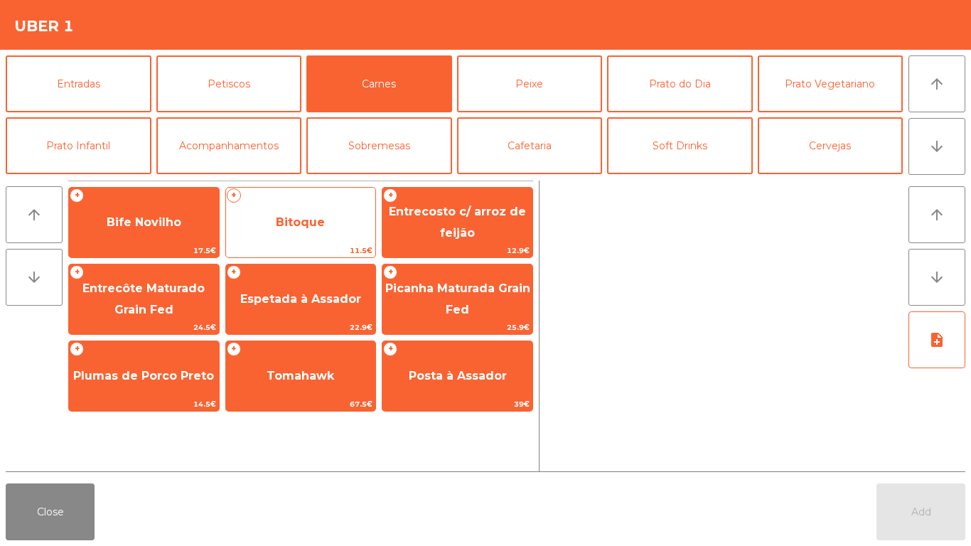 This screenshot has height=546, width=971. Describe the element at coordinates (144, 375) in the screenshot. I see `span: Plumas de Porco Preto` at that location.